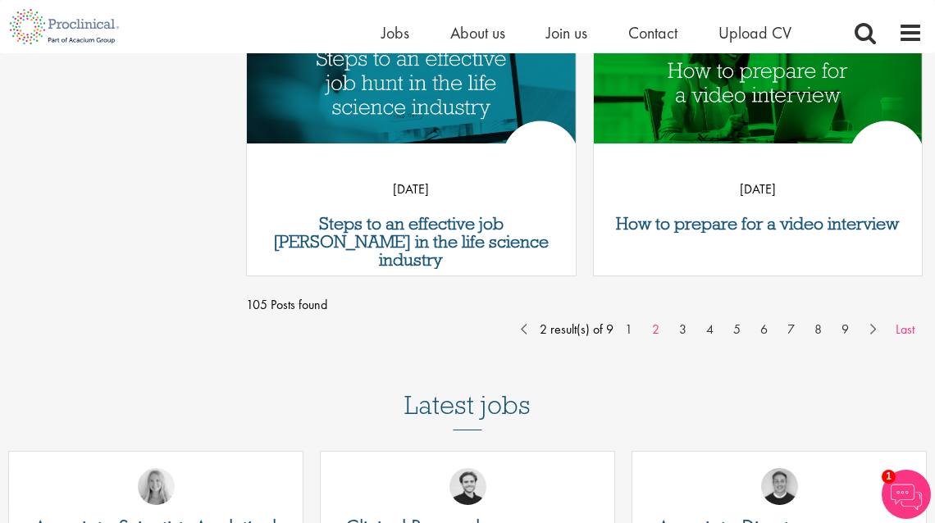  Describe the element at coordinates (754, 33) in the screenshot. I see `span: Upload CV` at that location.